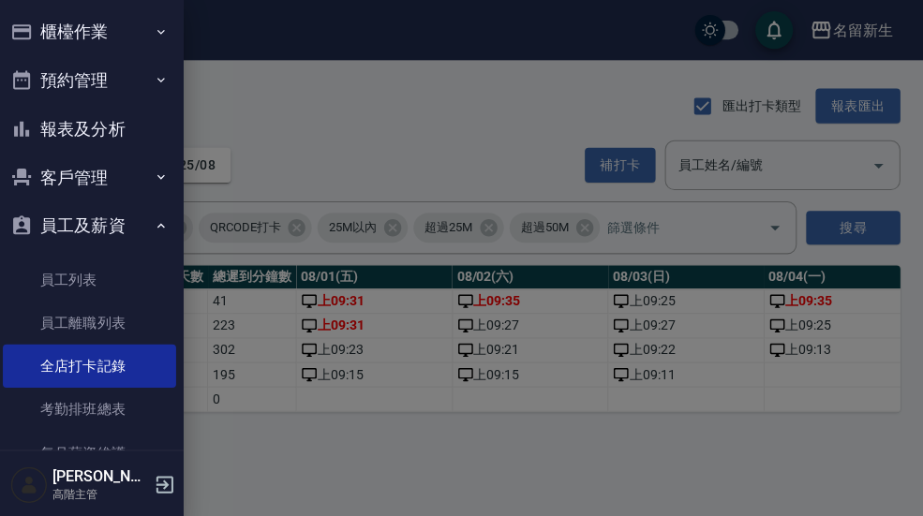 This screenshot has width=923, height=516. Describe the element at coordinates (94, 408) in the screenshot. I see `a: 考勤排班總表` at that location.